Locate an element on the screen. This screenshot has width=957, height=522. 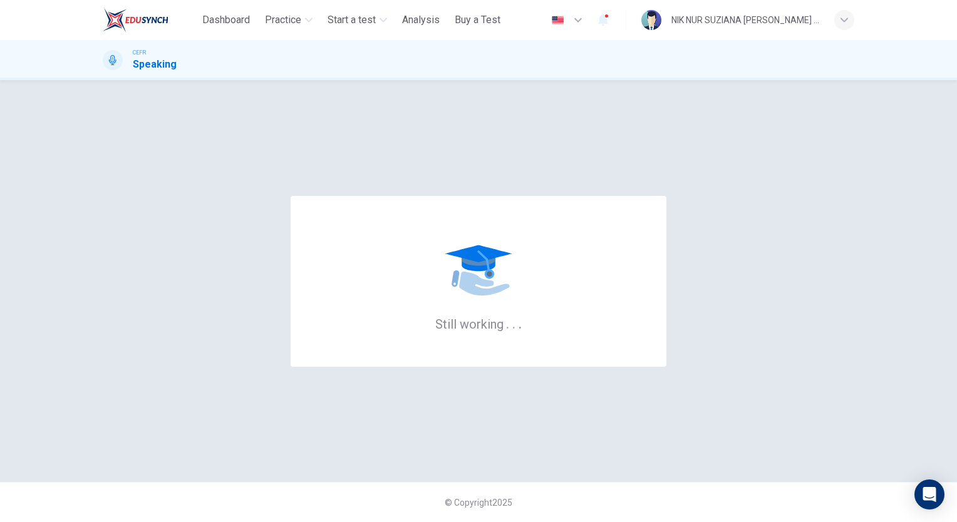
span: Buy a Test is located at coordinates (477, 20).